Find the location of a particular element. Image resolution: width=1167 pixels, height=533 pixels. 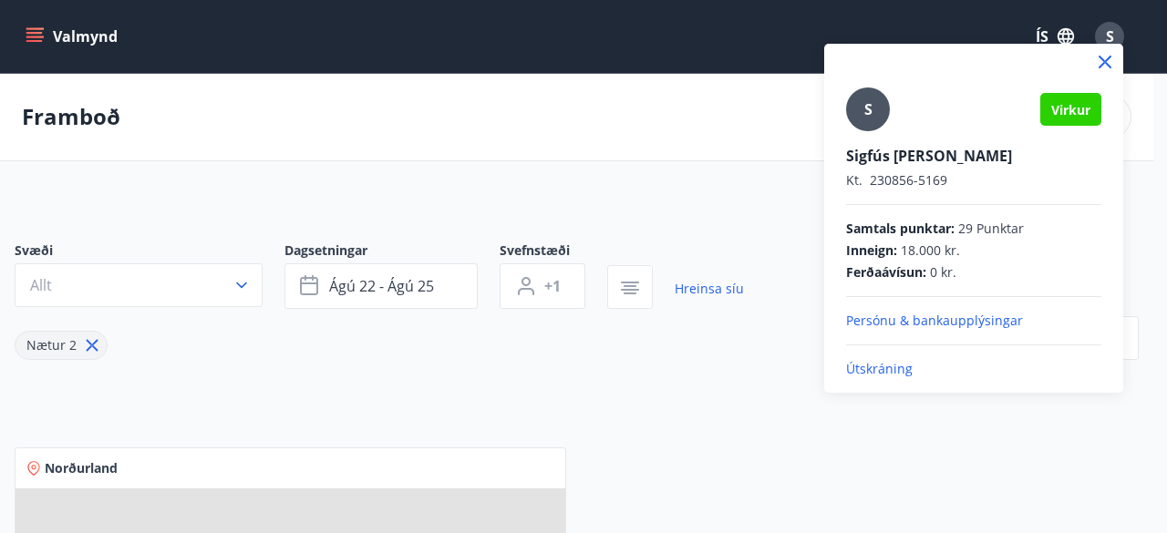

span: Virkur is located at coordinates (1070, 109).